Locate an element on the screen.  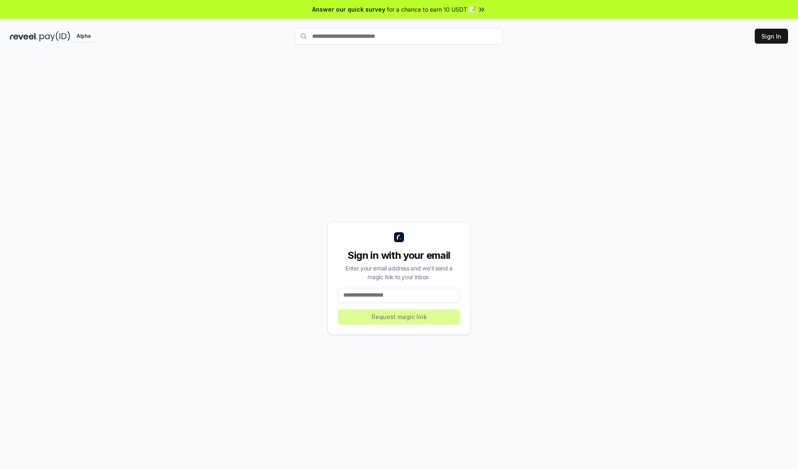
img: reveel_dark is located at coordinates (24, 36).